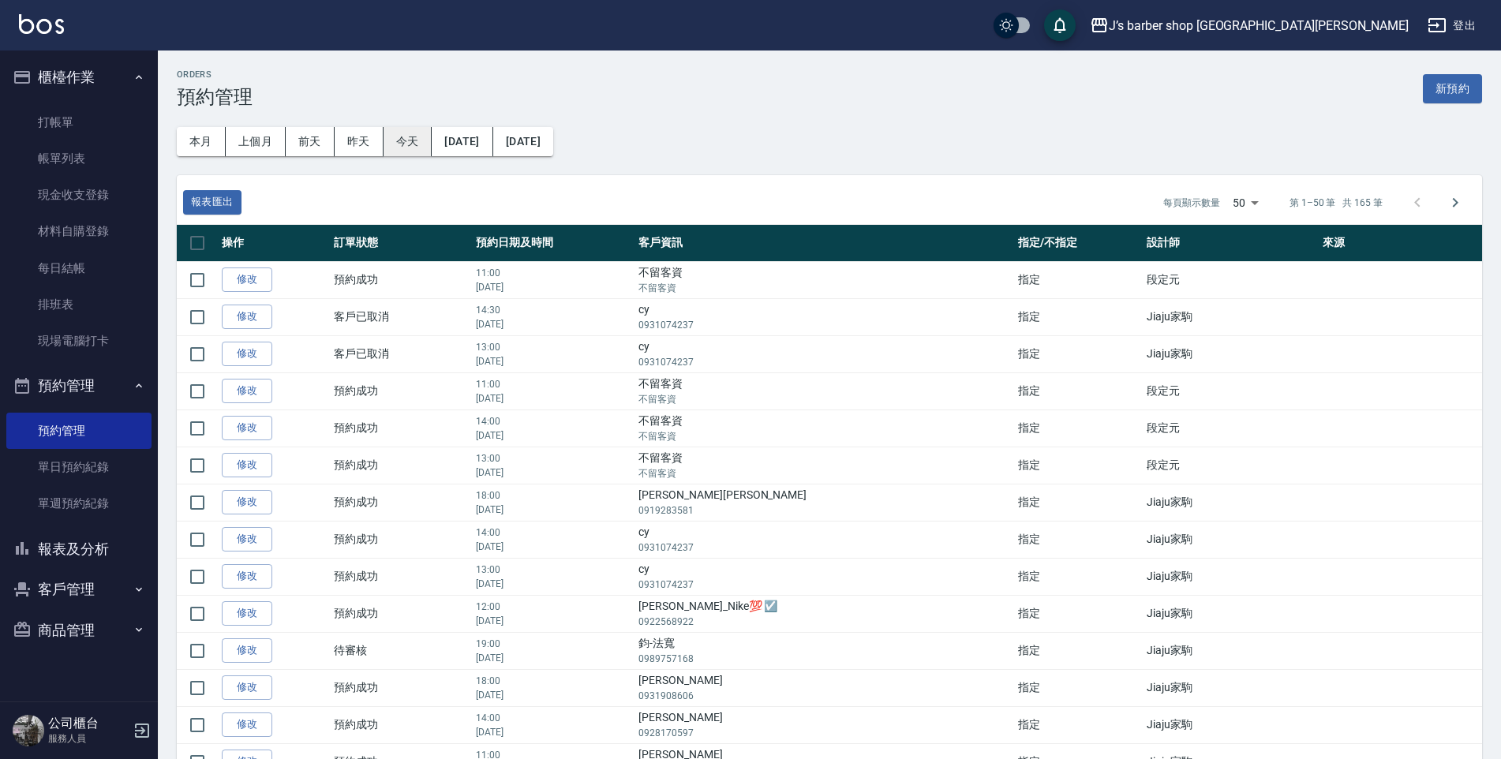 The width and height of the screenshot is (1501, 759). I want to click on p: 13:00, so click(553, 347).